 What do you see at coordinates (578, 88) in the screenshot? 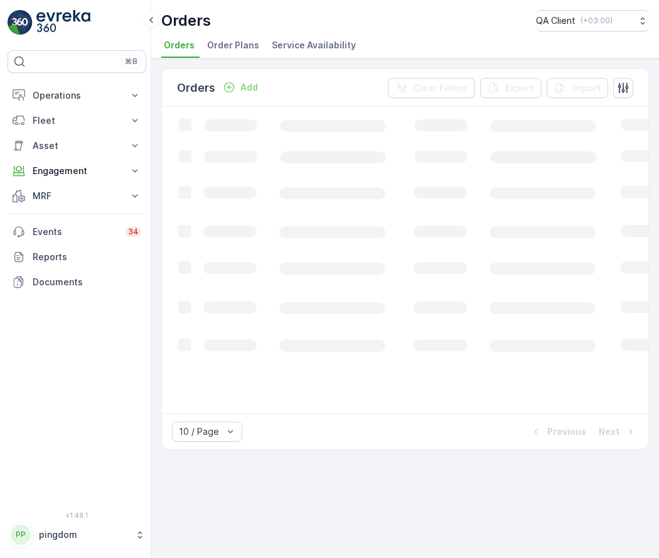
I see `button: Import` at bounding box center [578, 88].